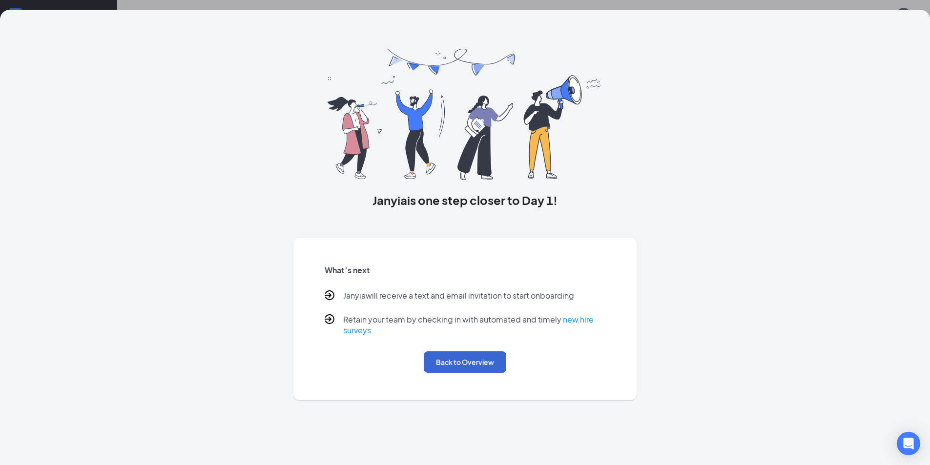 This screenshot has width=930, height=465. Describe the element at coordinates (909, 444) in the screenshot. I see `div: Open Intercom Messenger` at that location.